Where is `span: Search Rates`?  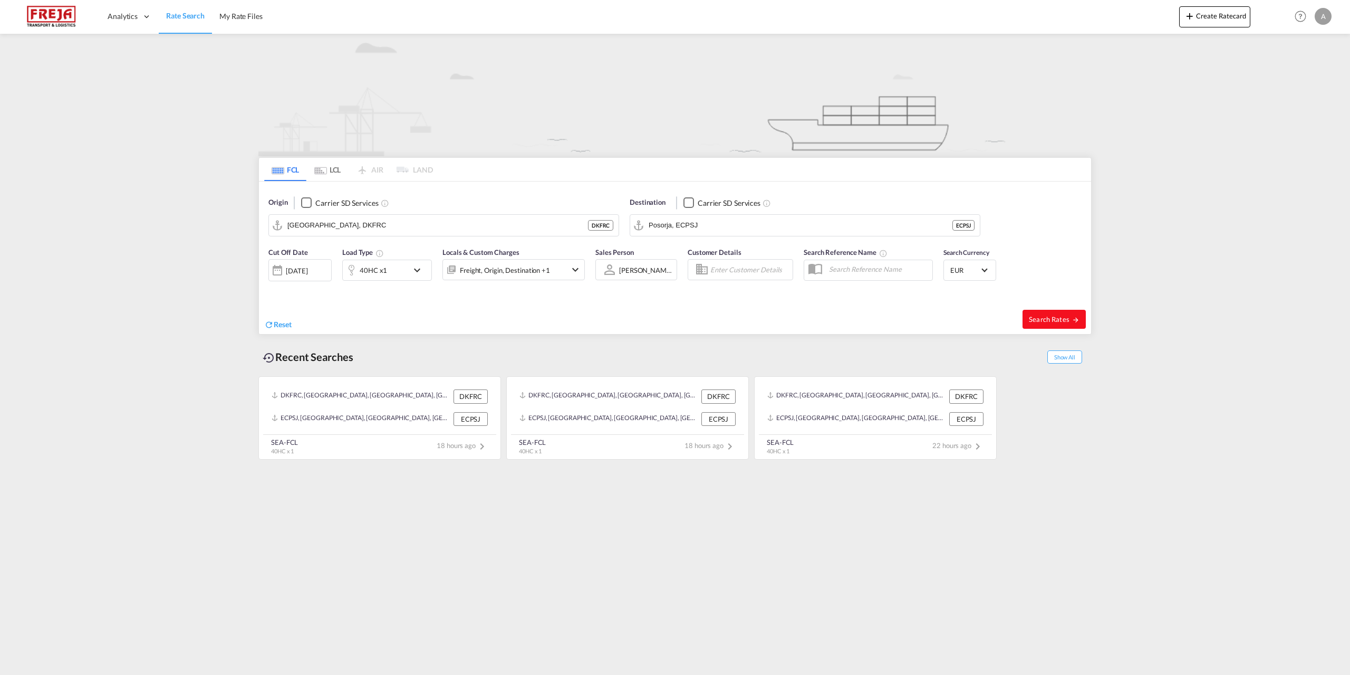 span: Search Rates is located at coordinates (1054, 319).